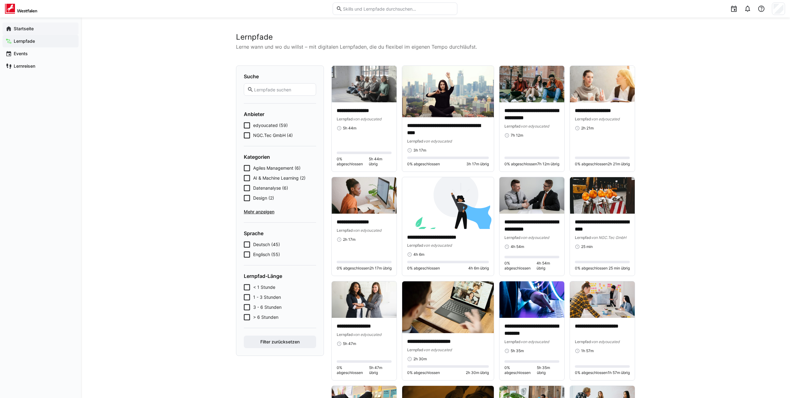 The width and height of the screenshot is (790, 398). What do you see at coordinates (280, 76) in the screenshot?
I see `h4: Suche` at bounding box center [280, 76].